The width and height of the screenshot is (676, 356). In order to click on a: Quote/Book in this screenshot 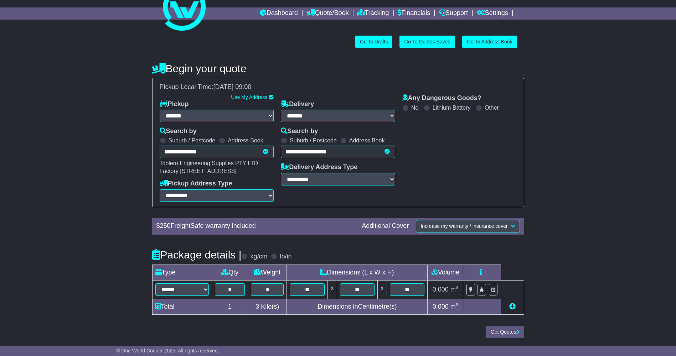, I will do `click(327, 14)`.